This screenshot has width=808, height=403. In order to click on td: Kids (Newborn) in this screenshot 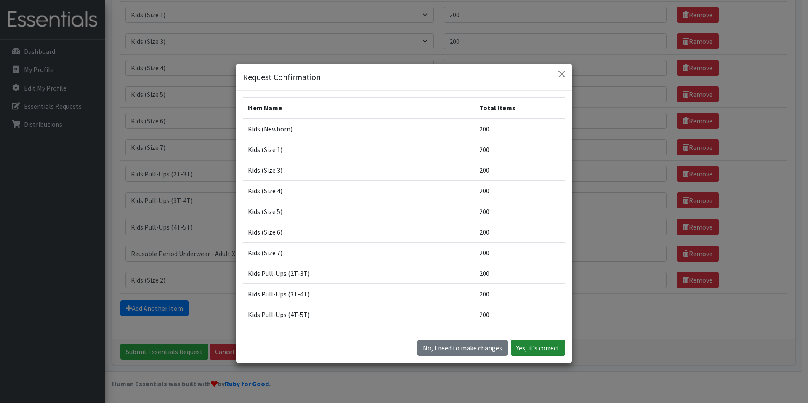, I will do `click(358, 129)`.